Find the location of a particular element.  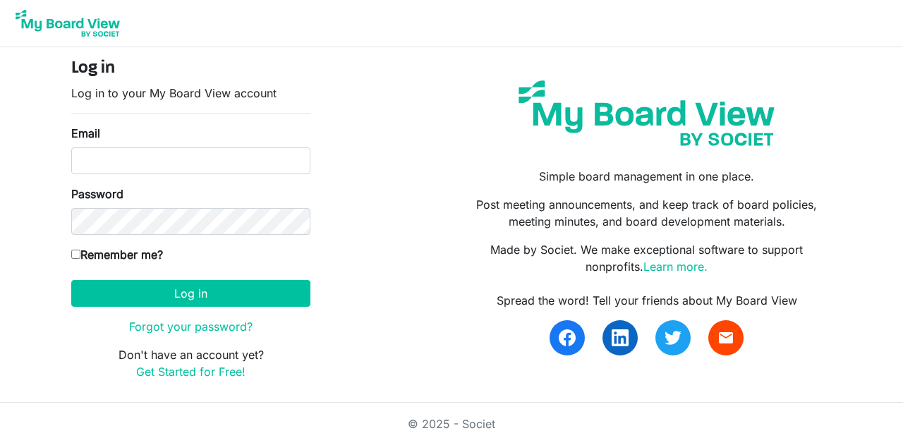

h4: Log in is located at coordinates (190, 68).